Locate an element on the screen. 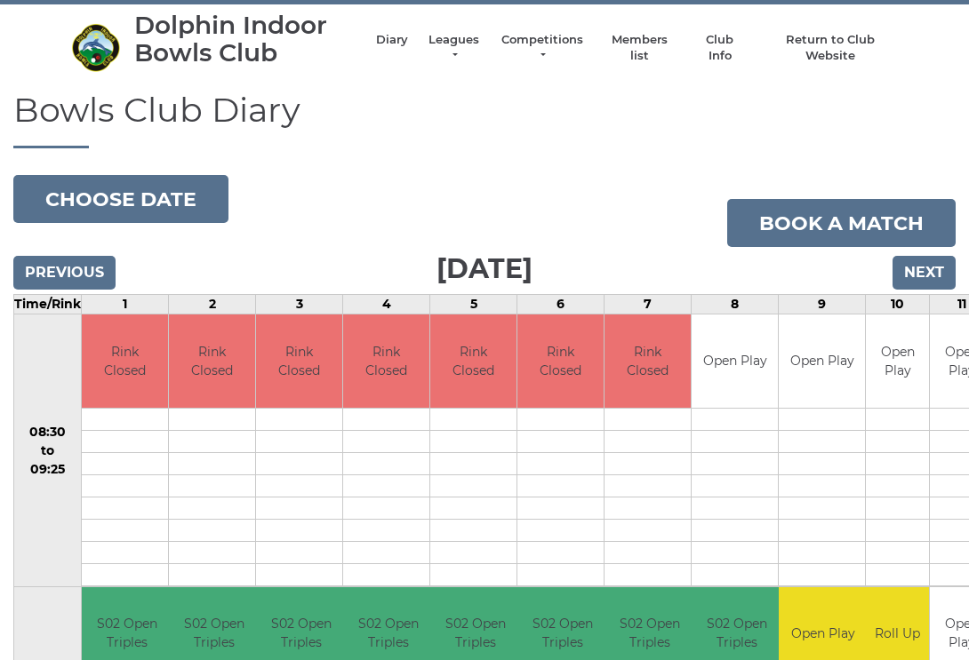 Image resolution: width=969 pixels, height=660 pixels. td: 10 is located at coordinates (898, 305).